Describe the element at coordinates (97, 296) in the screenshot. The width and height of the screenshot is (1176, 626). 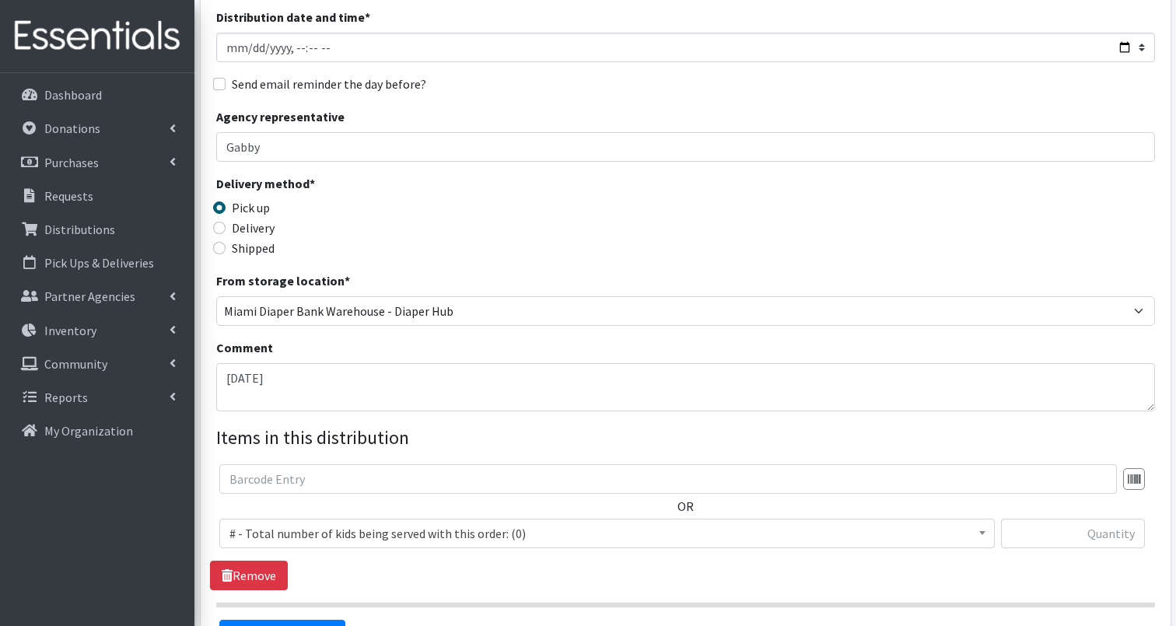
I see `a: Partner Agencies` at that location.